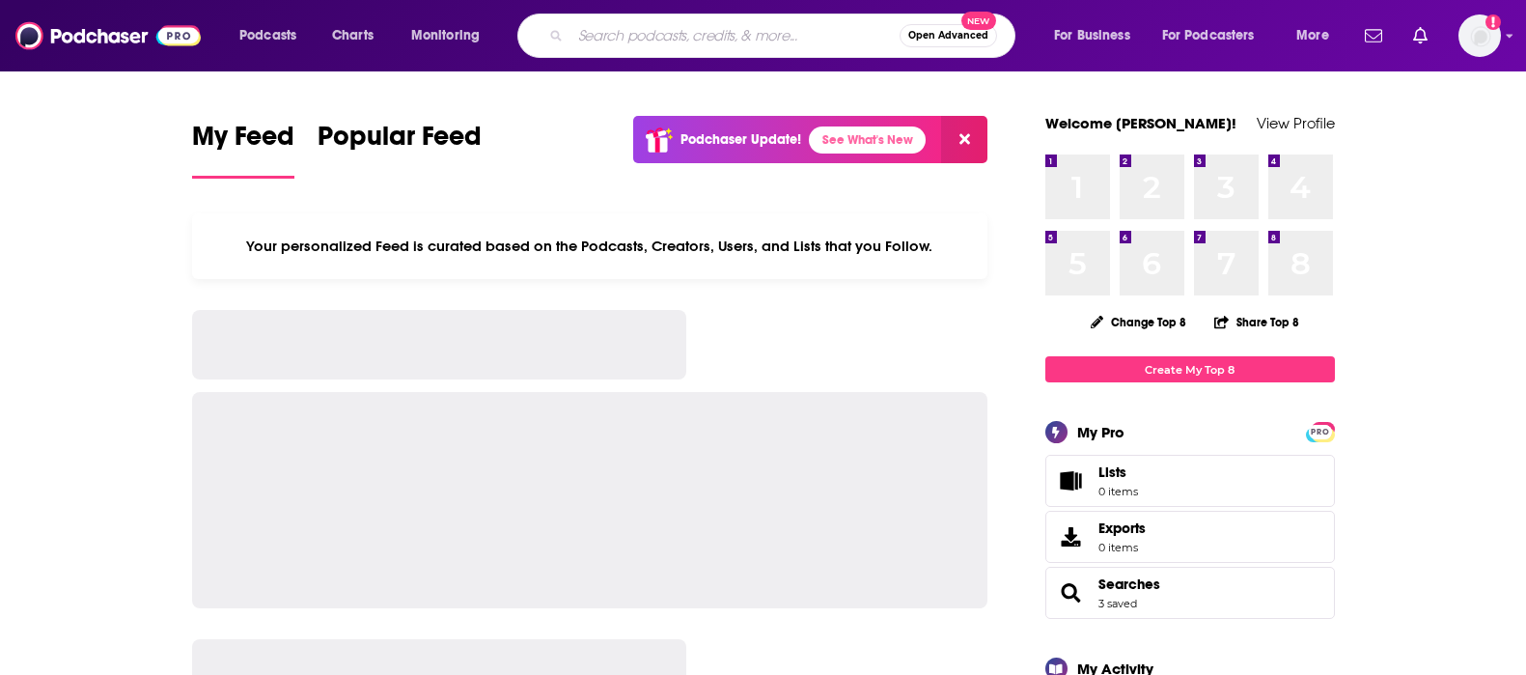  Describe the element at coordinates (1493, 22) in the screenshot. I see `svg: Add a profile image` at that location.